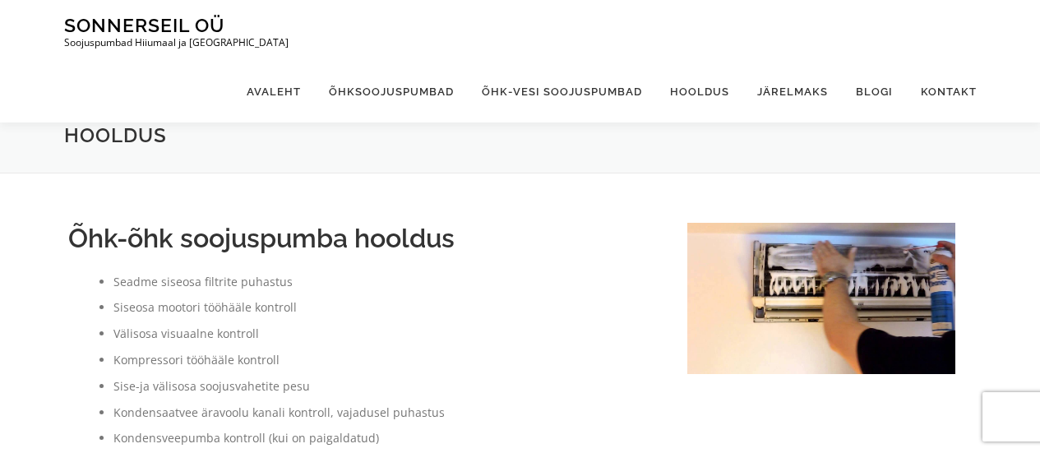 This screenshot has width=1040, height=453. I want to click on a: Hooldus, so click(700, 91).